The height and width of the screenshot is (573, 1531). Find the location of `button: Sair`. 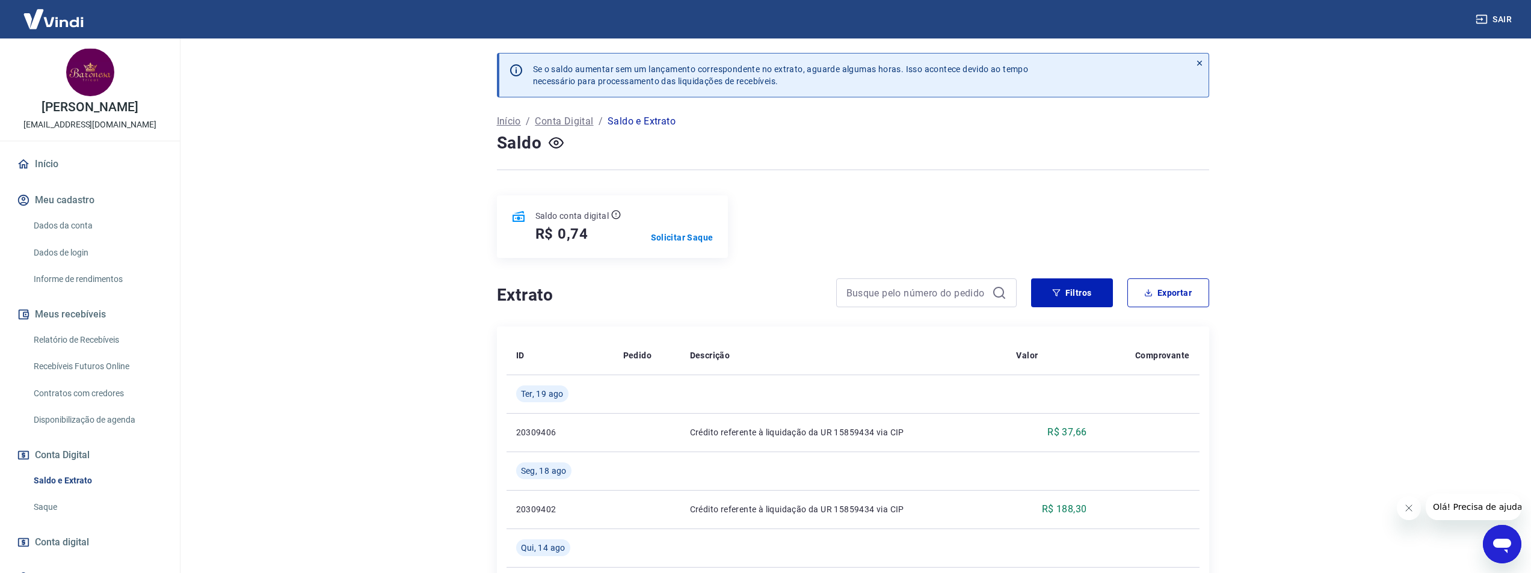

button: Sair is located at coordinates (1495, 19).